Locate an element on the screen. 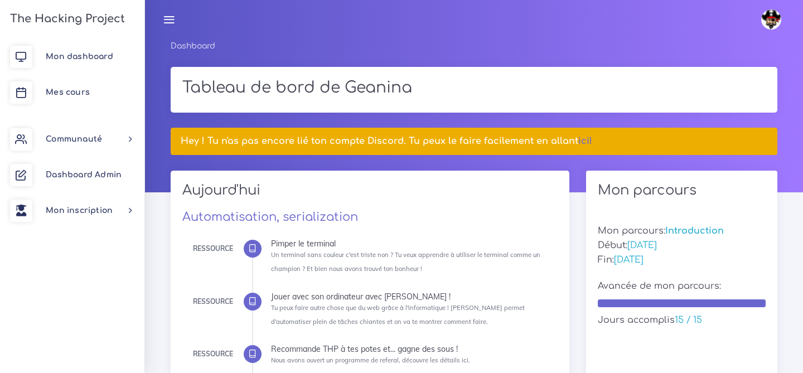  span: Mes cours is located at coordinates (67, 92).